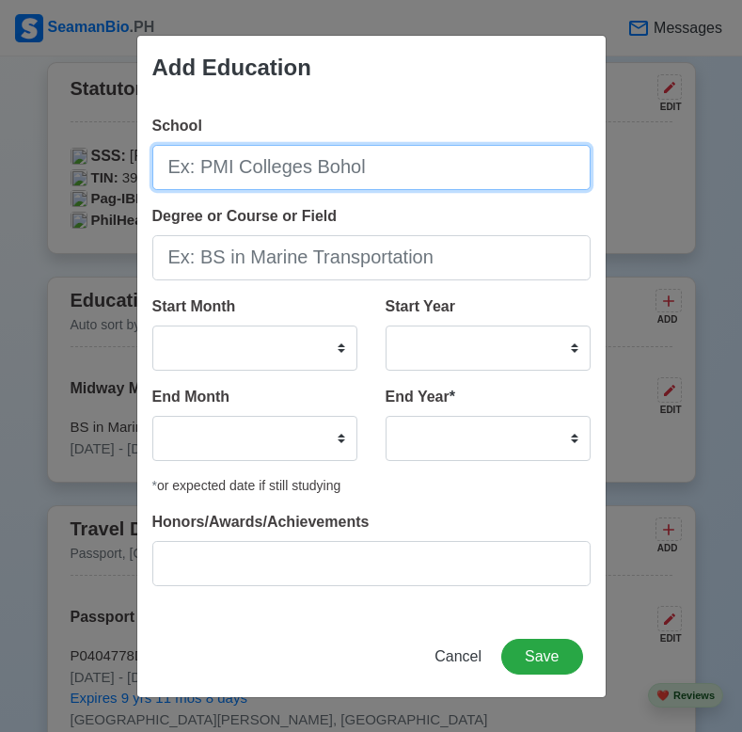  I want to click on label: Start Year, so click(420, 307).